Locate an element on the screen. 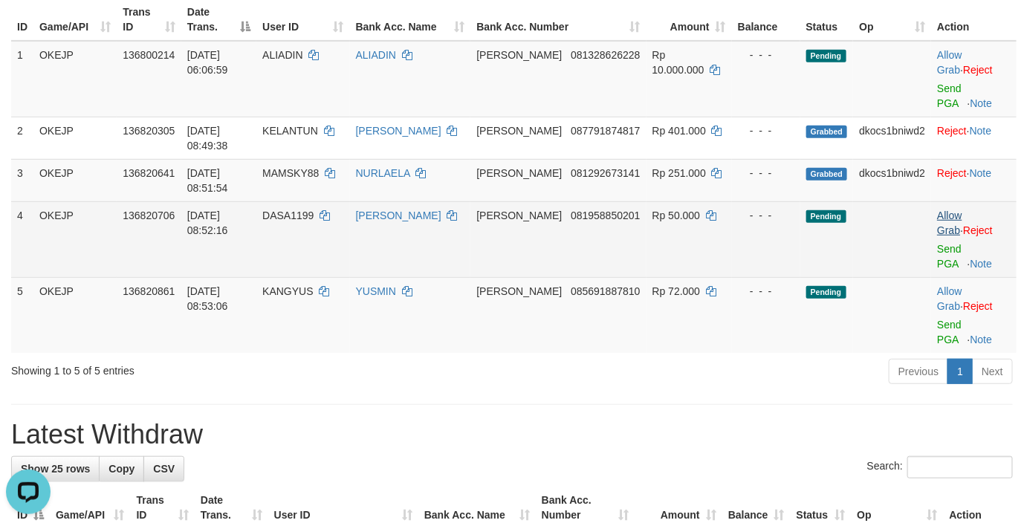  span: Copy 087791874817 to clipboard is located at coordinates (605, 131).